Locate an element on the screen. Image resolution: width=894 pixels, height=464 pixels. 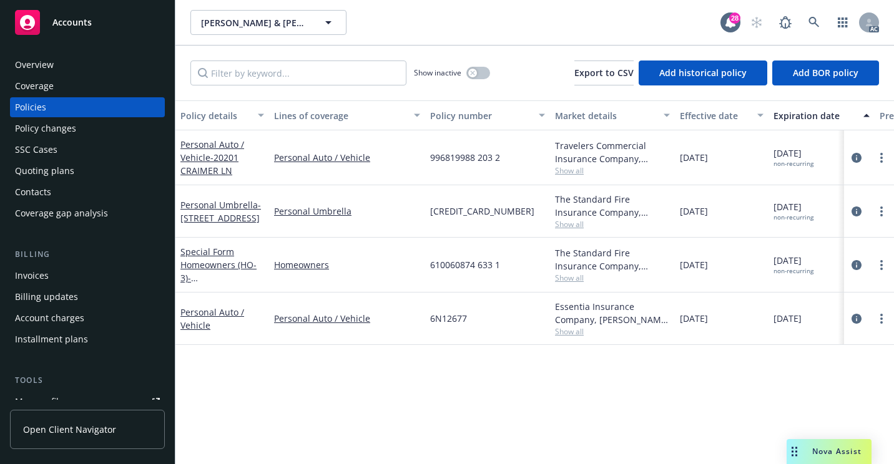
div: Coverage is located at coordinates (34, 86).